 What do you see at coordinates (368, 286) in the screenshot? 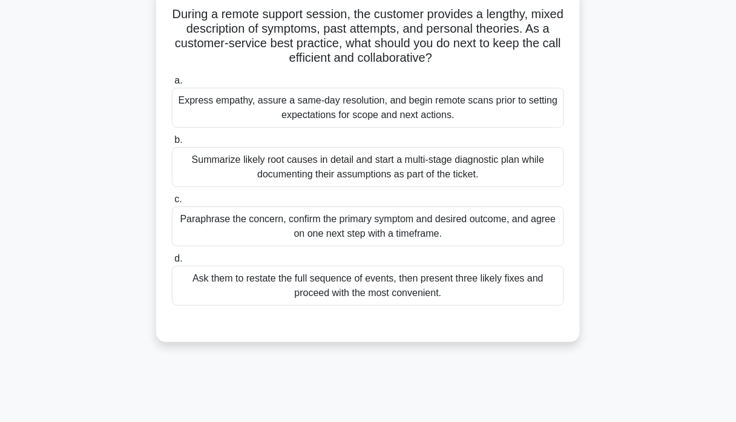
I see `div: Ask them to restate the full sequence of events, then present three likely fixes and proceed with...` at bounding box center [368, 286].